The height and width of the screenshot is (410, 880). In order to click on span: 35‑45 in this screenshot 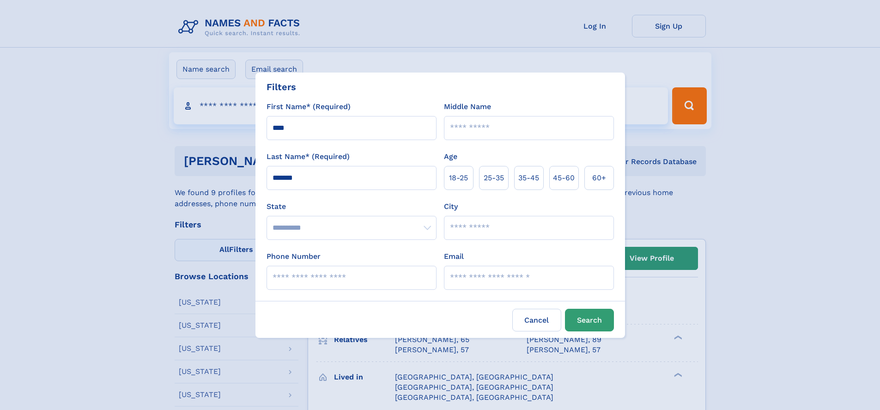, I will do `click(528, 178)`.